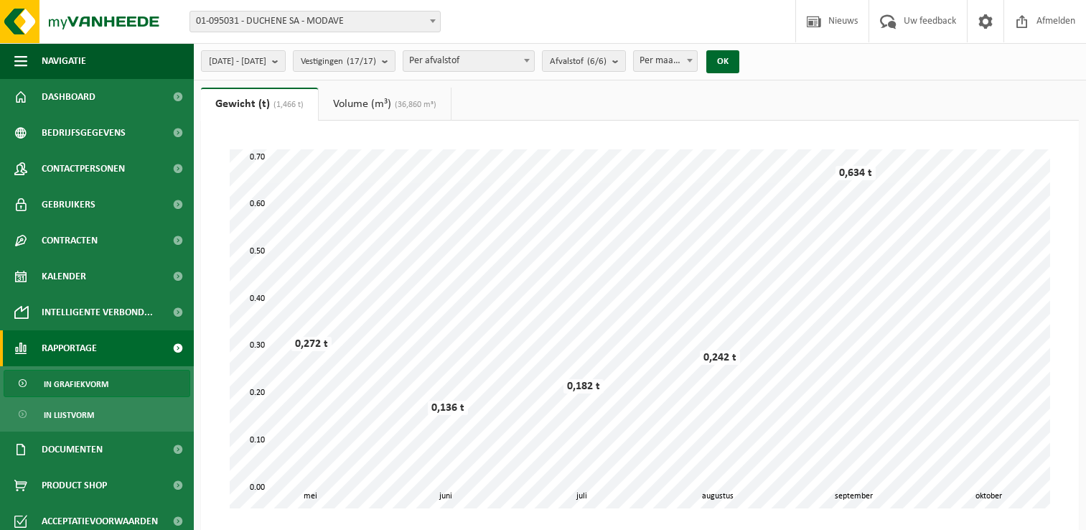 This screenshot has width=1086, height=530. Describe the element at coordinates (68, 205) in the screenshot. I see `span: Gebruikers` at that location.